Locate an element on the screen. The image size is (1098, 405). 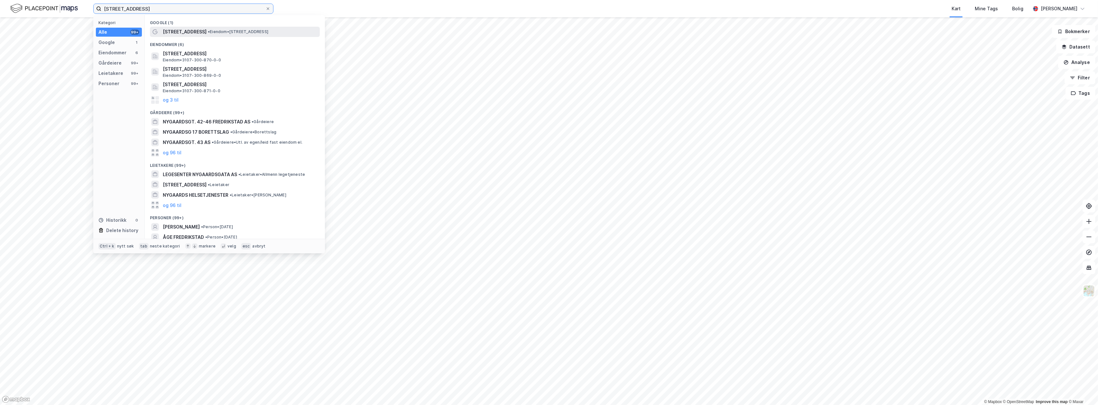
img: logo.f888ab2527a4732fd821a326f86c7f29.svg is located at coordinates (44, 8).